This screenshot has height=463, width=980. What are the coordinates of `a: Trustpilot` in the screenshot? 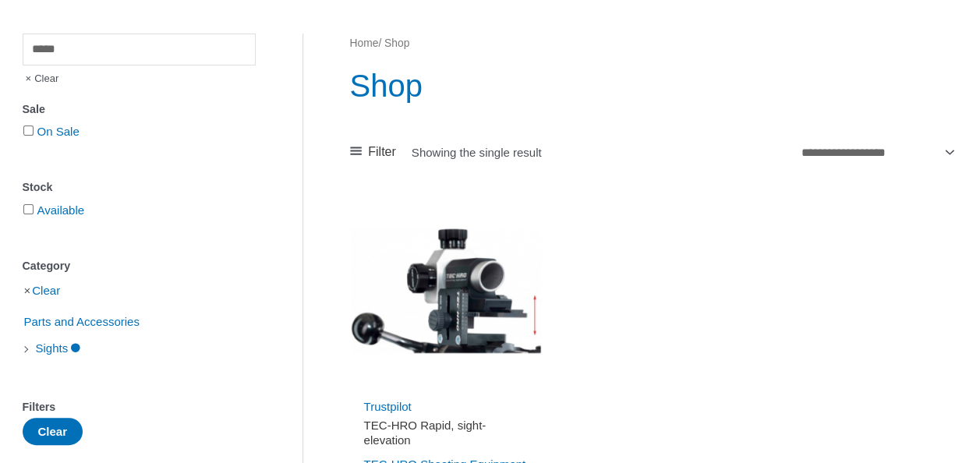 It's located at (388, 406).